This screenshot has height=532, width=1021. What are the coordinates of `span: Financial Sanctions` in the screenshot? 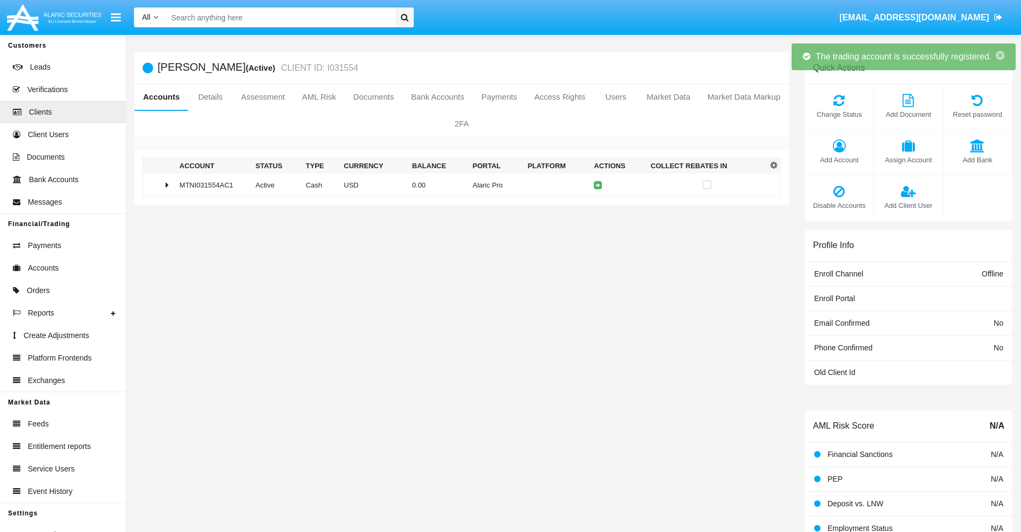 It's located at (859, 454).